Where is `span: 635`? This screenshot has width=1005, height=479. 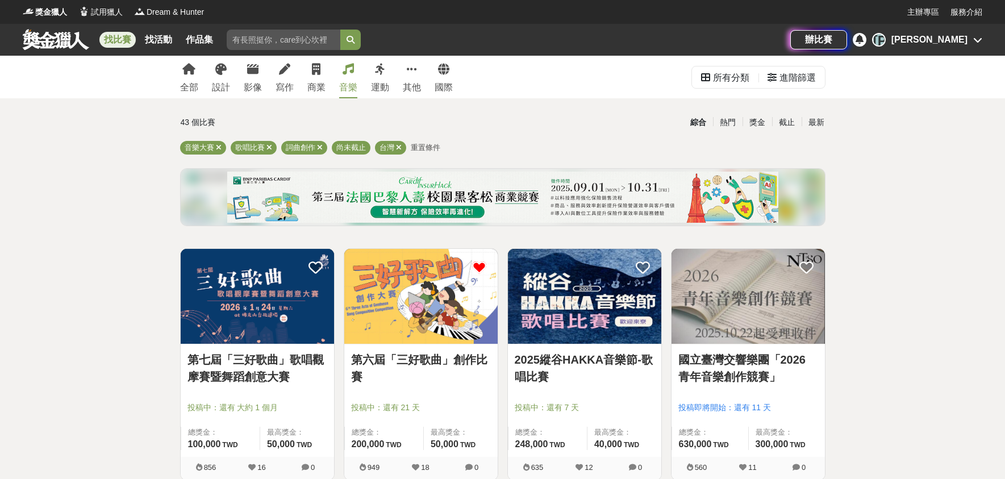
span: 635 is located at coordinates (538, 467).